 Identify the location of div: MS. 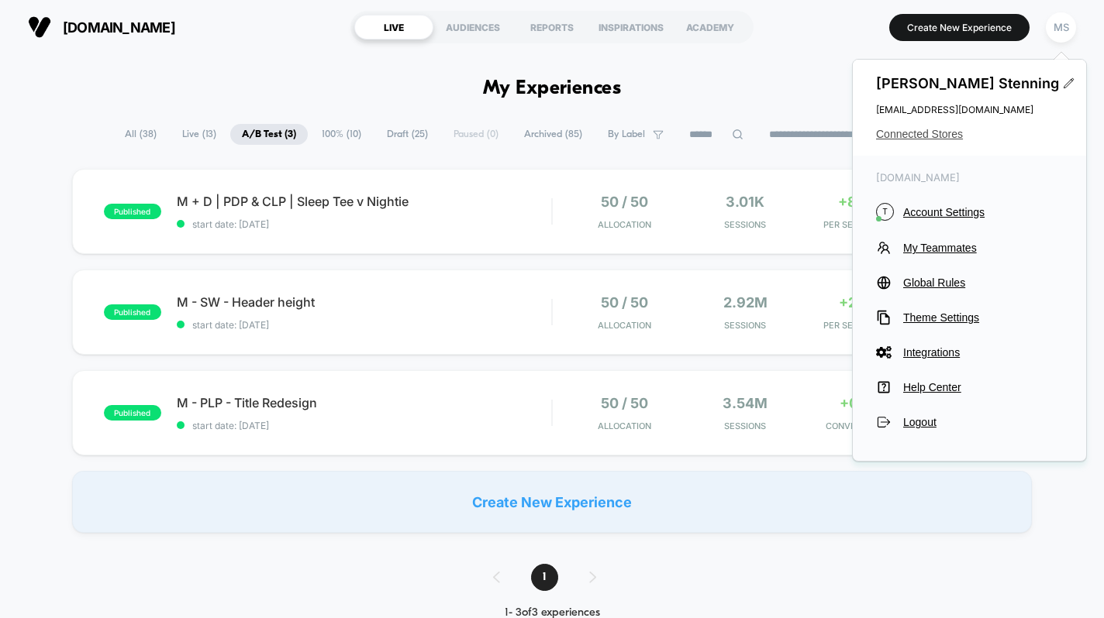
(1060, 27).